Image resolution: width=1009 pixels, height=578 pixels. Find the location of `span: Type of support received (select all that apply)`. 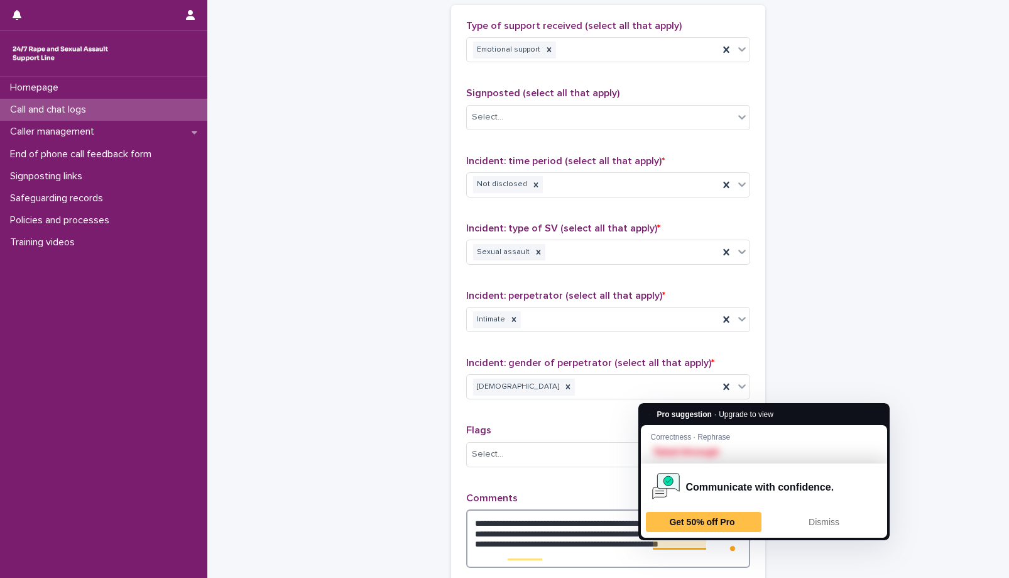

span: Type of support received (select all that apply) is located at coordinates (574, 26).